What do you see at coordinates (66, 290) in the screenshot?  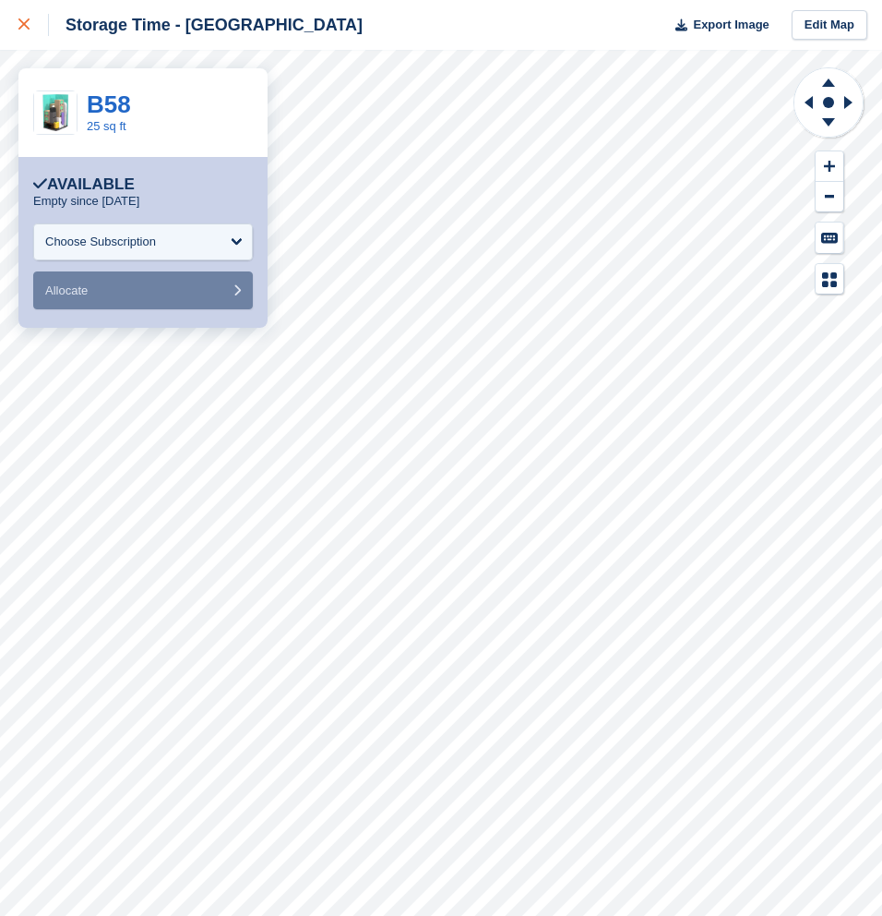 I see `span: Allocate` at bounding box center [66, 290].